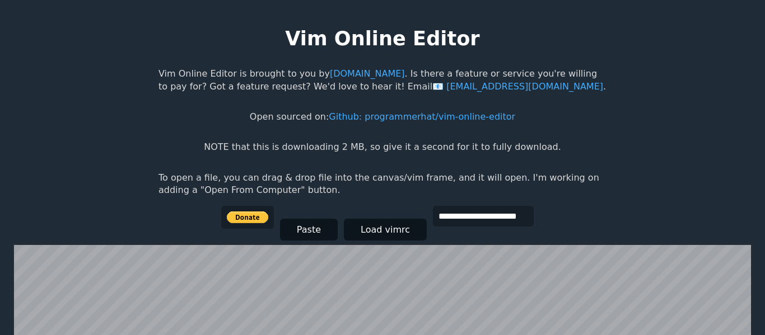 This screenshot has width=765, height=335. I want to click on a: Github: programmerhat/vim-online-editor, so click(421, 116).